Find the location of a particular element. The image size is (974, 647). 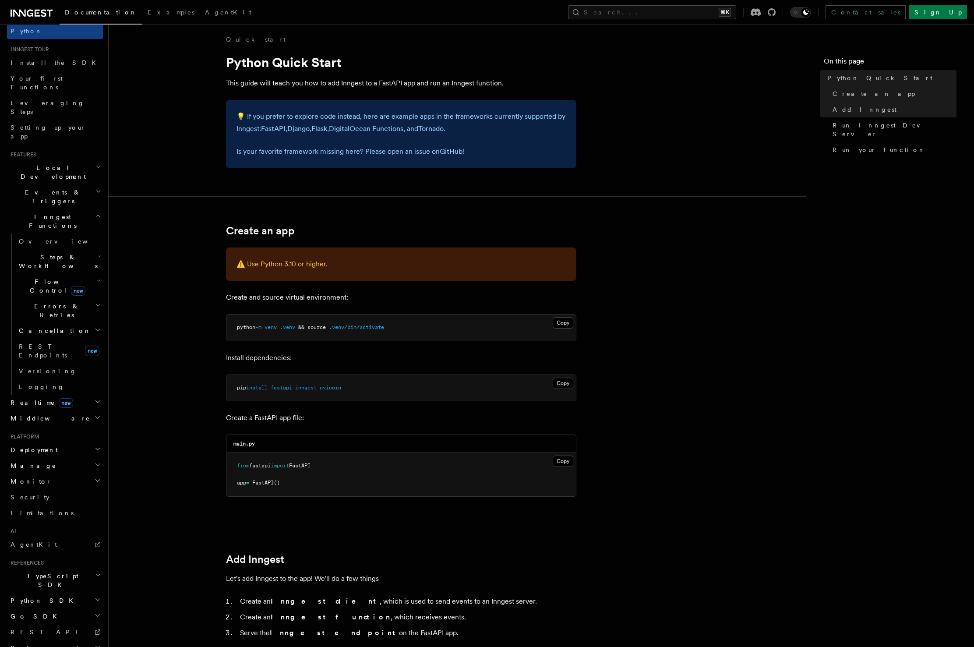

span: Steps & Workflows is located at coordinates (57, 262).